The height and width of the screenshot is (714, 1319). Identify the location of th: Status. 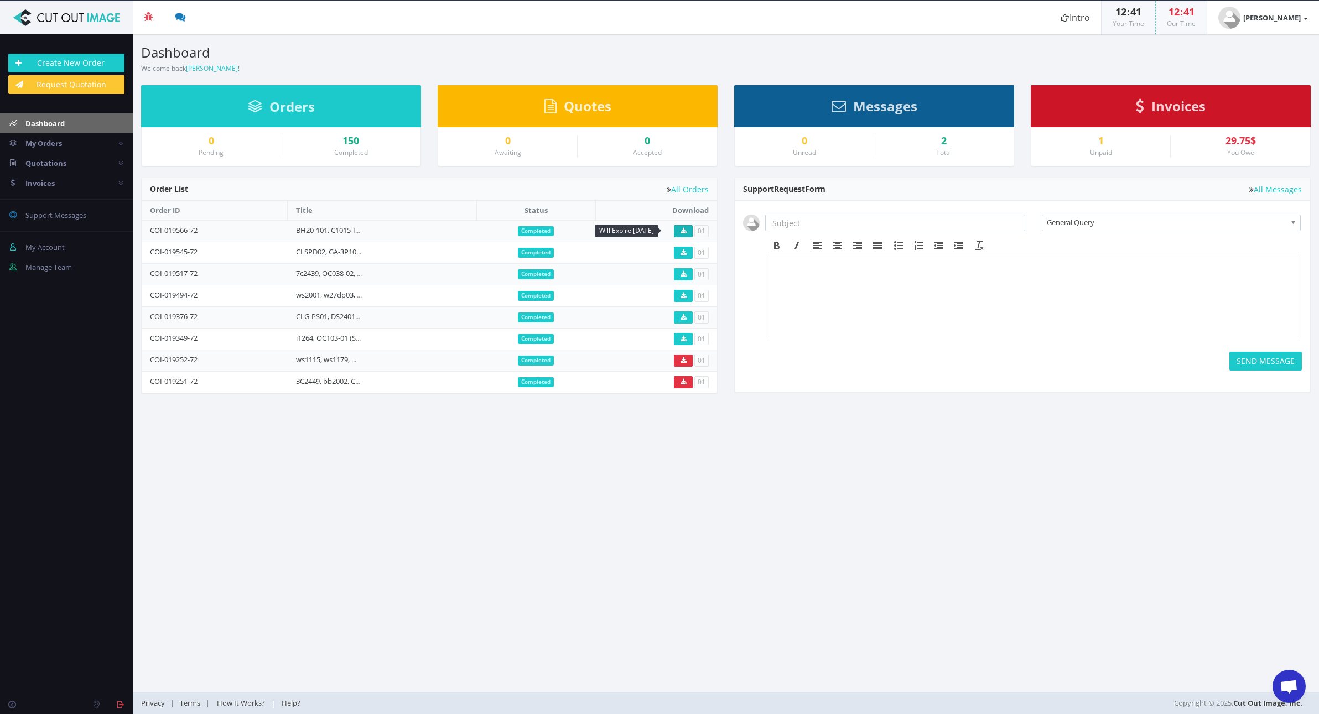
(535, 210).